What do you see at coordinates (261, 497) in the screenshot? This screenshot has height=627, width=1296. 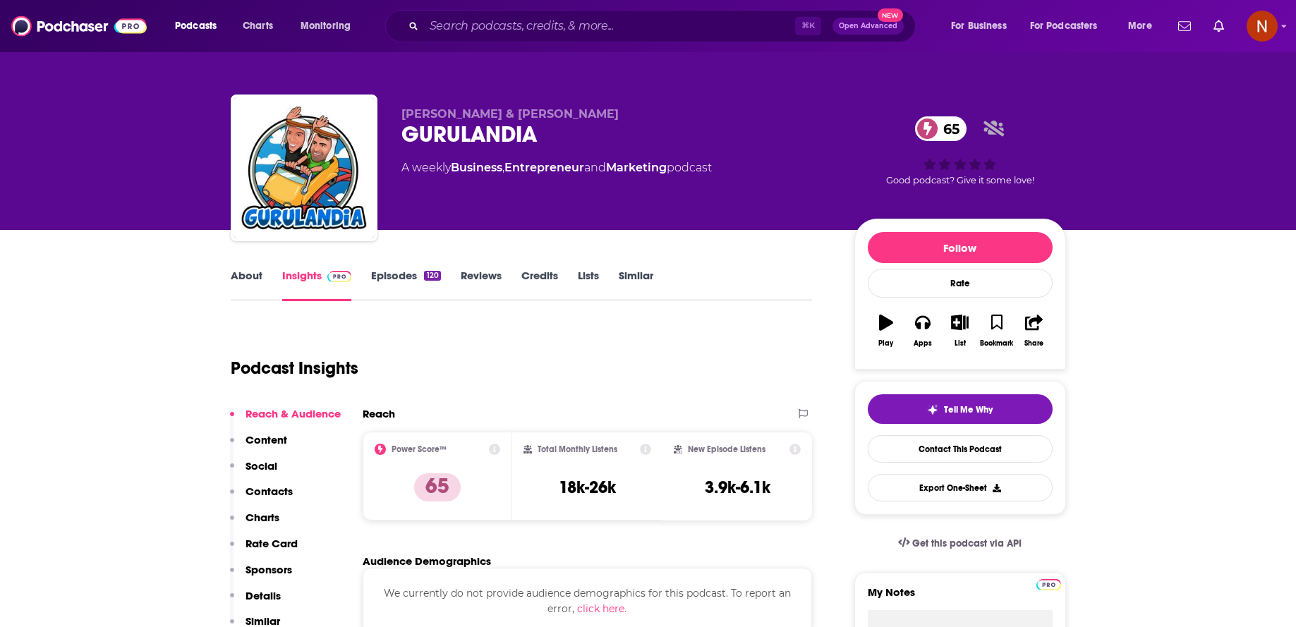 I see `button: Contacts` at bounding box center [261, 497].